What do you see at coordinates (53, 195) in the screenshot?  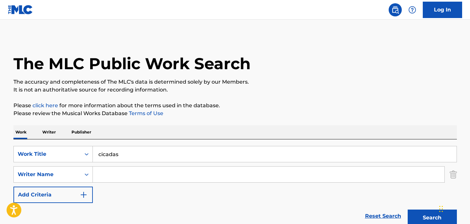 I see `button: Add Criteria` at bounding box center [53, 195].